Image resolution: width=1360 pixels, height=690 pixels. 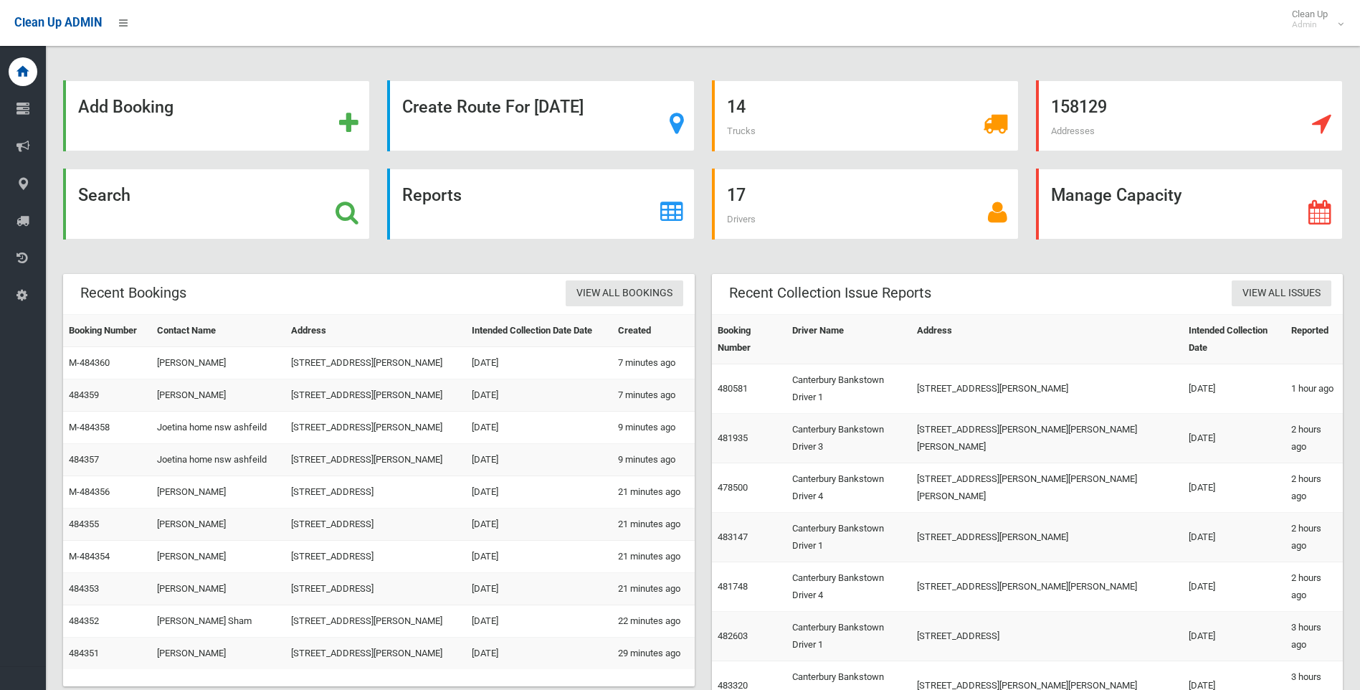 I want to click on td: Canterbury Bankstown Driver 3, so click(x=849, y=438).